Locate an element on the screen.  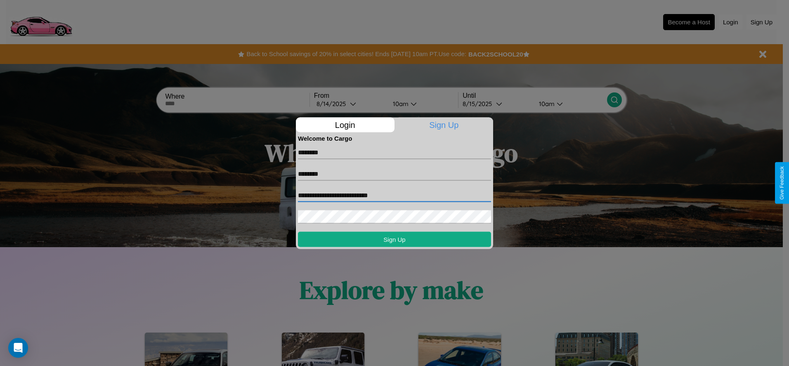
div: Give Feedback is located at coordinates (782, 183).